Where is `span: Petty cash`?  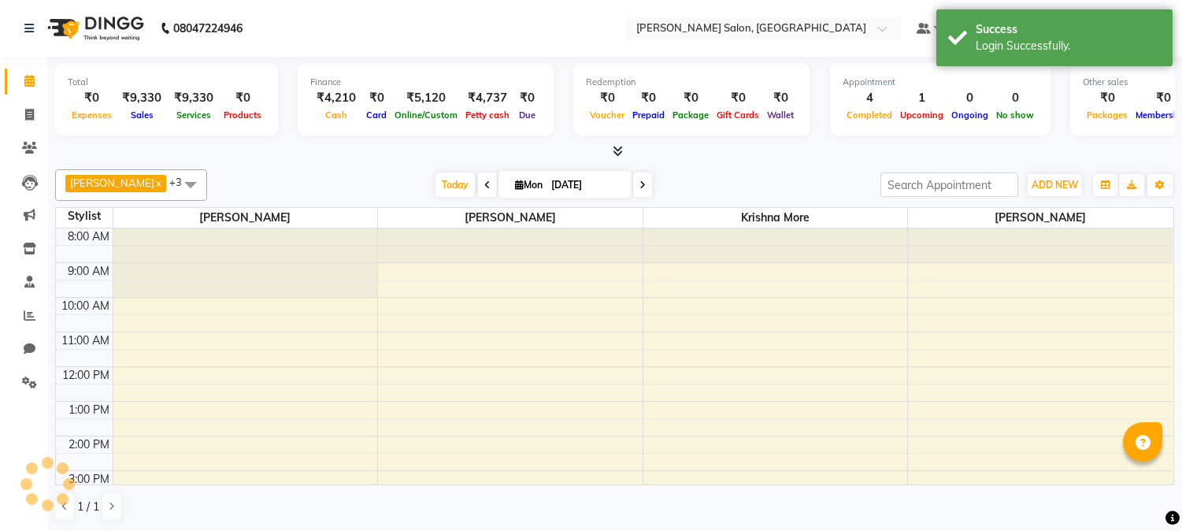
span: Petty cash is located at coordinates (488, 115).